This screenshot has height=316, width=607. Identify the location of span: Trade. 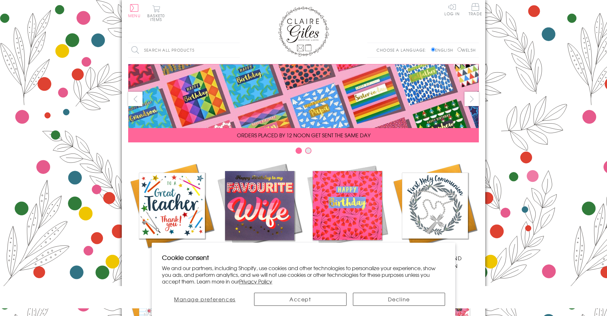
(475, 9).